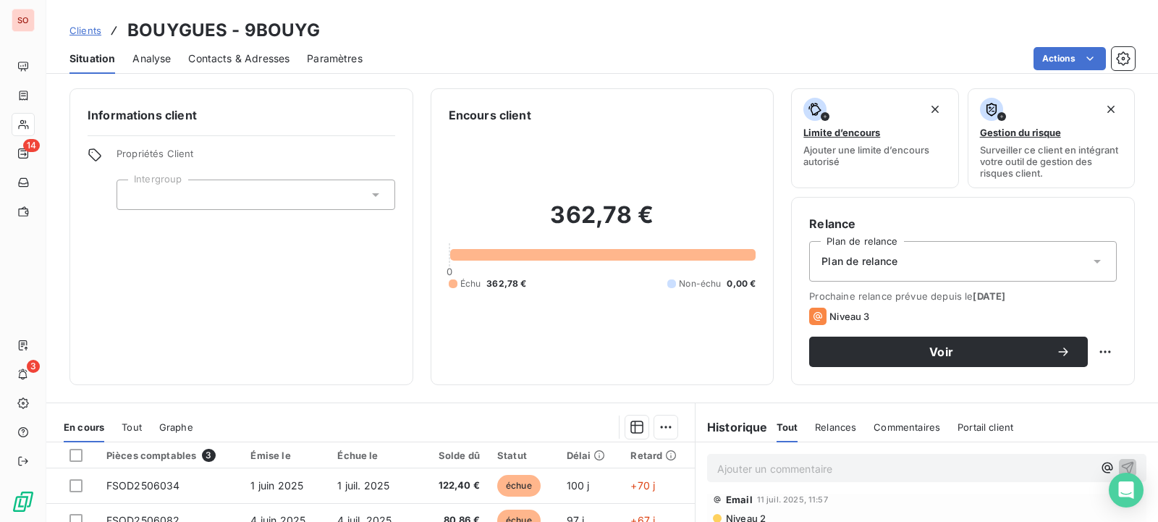 Image resolution: width=1158 pixels, height=522 pixels. What do you see at coordinates (1051, 138) in the screenshot?
I see `button: Gestion du risqueSurveiller ce client en intégrant votre outil de gestion des risques client.` at bounding box center [1051, 138].